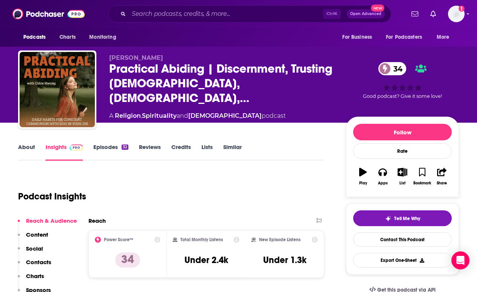 The image size is (477, 292). What do you see at coordinates (49, 14) in the screenshot?
I see `img: Podchaser - Follow, Share and Rate Podcasts` at bounding box center [49, 14].